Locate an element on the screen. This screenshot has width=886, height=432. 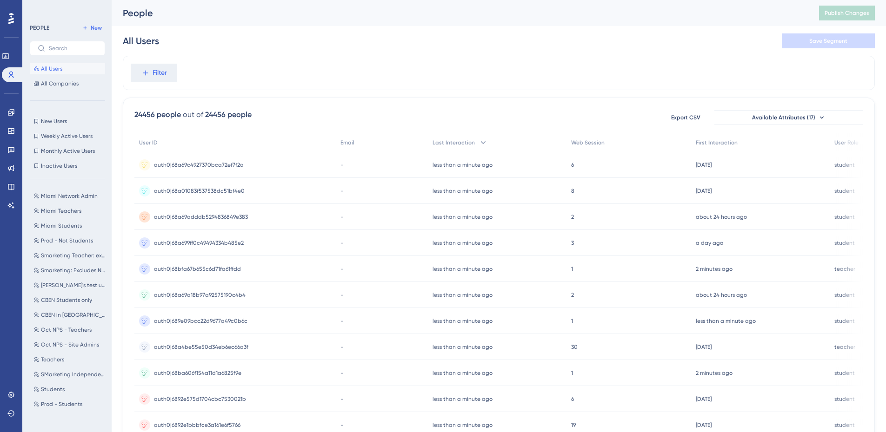
input: Search is located at coordinates (73, 48).